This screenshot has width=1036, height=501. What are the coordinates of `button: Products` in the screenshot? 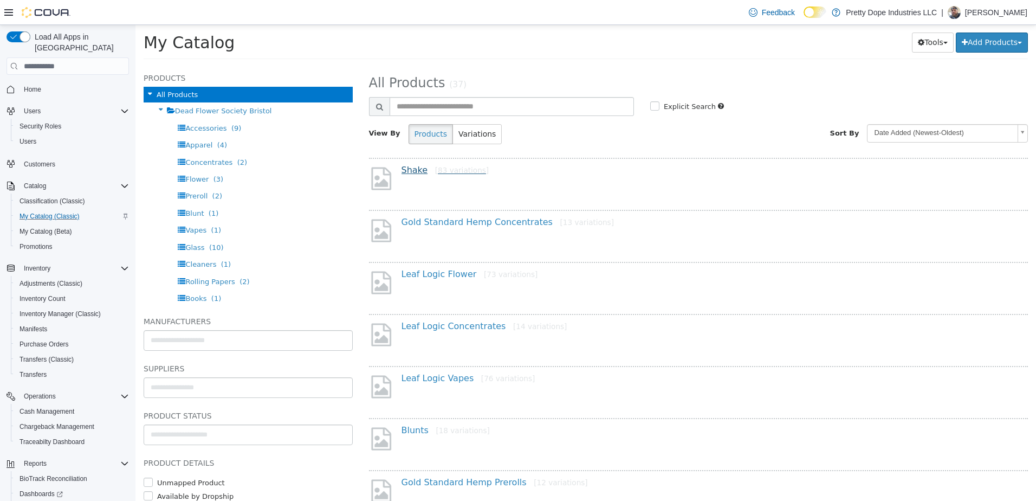 It's located at (295, 109).